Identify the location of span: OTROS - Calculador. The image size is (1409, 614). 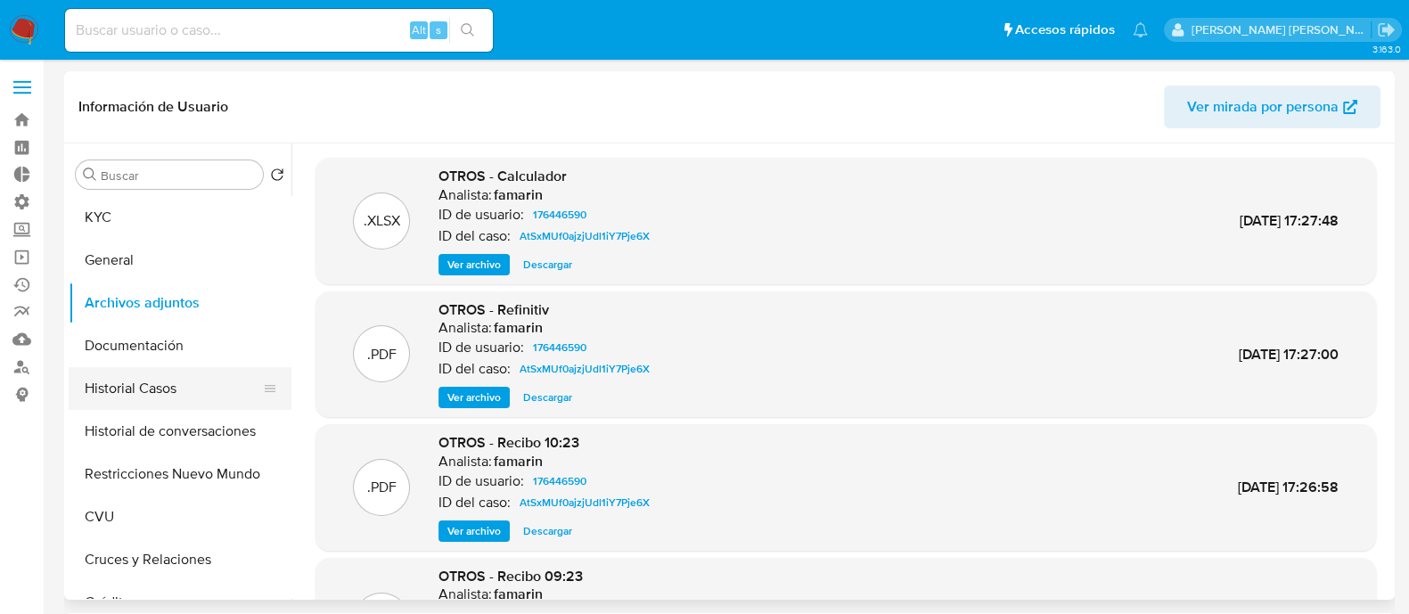
(503, 176).